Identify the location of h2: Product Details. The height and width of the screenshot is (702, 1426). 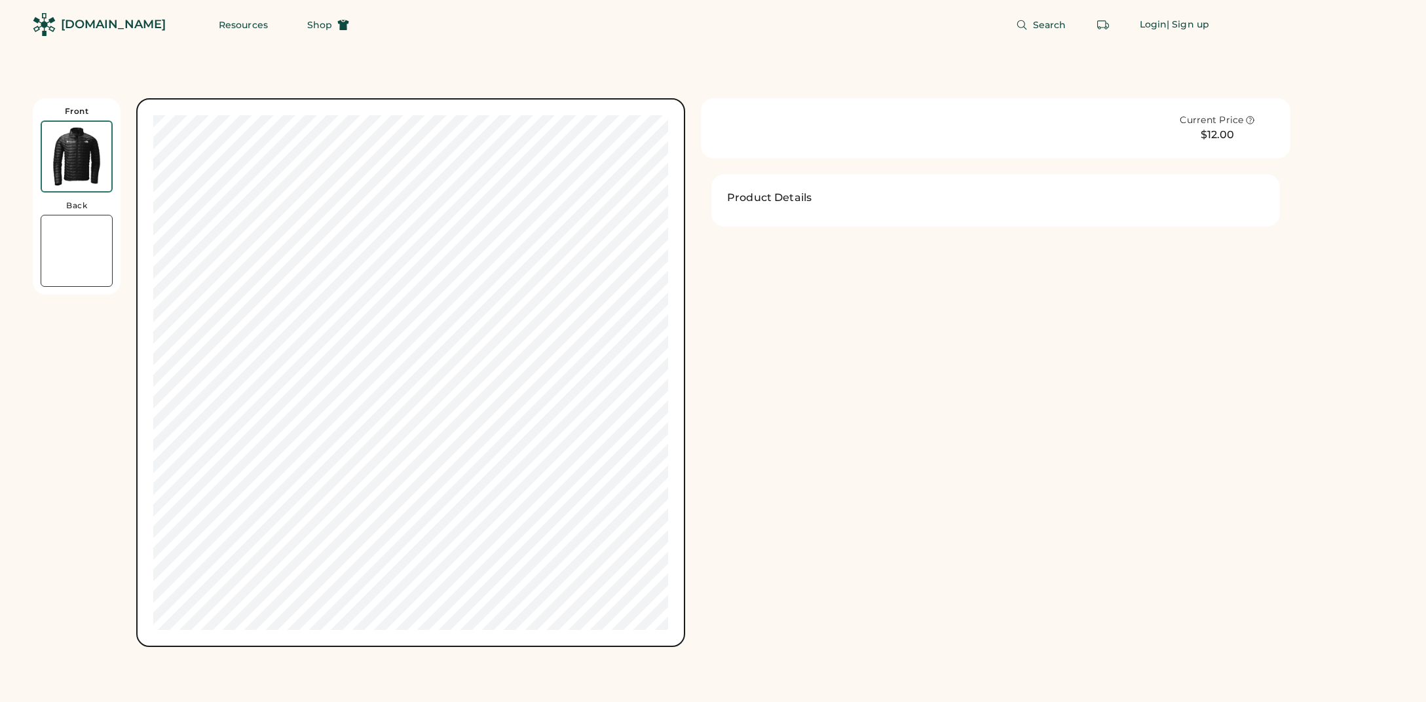
(769, 198).